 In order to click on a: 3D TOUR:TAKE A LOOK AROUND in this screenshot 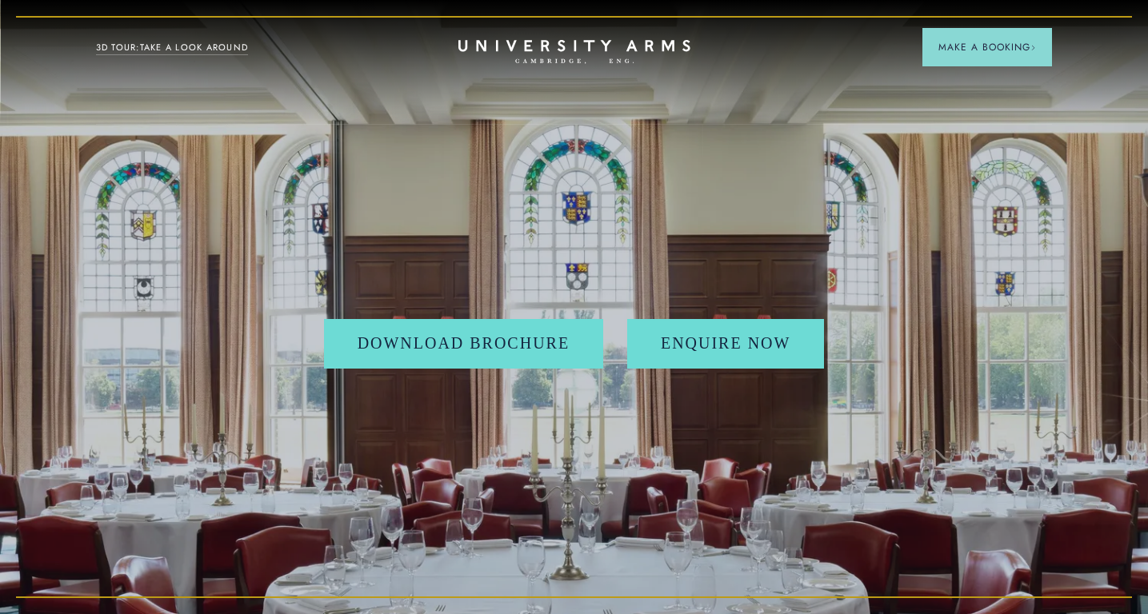, I will do `click(172, 48)`.